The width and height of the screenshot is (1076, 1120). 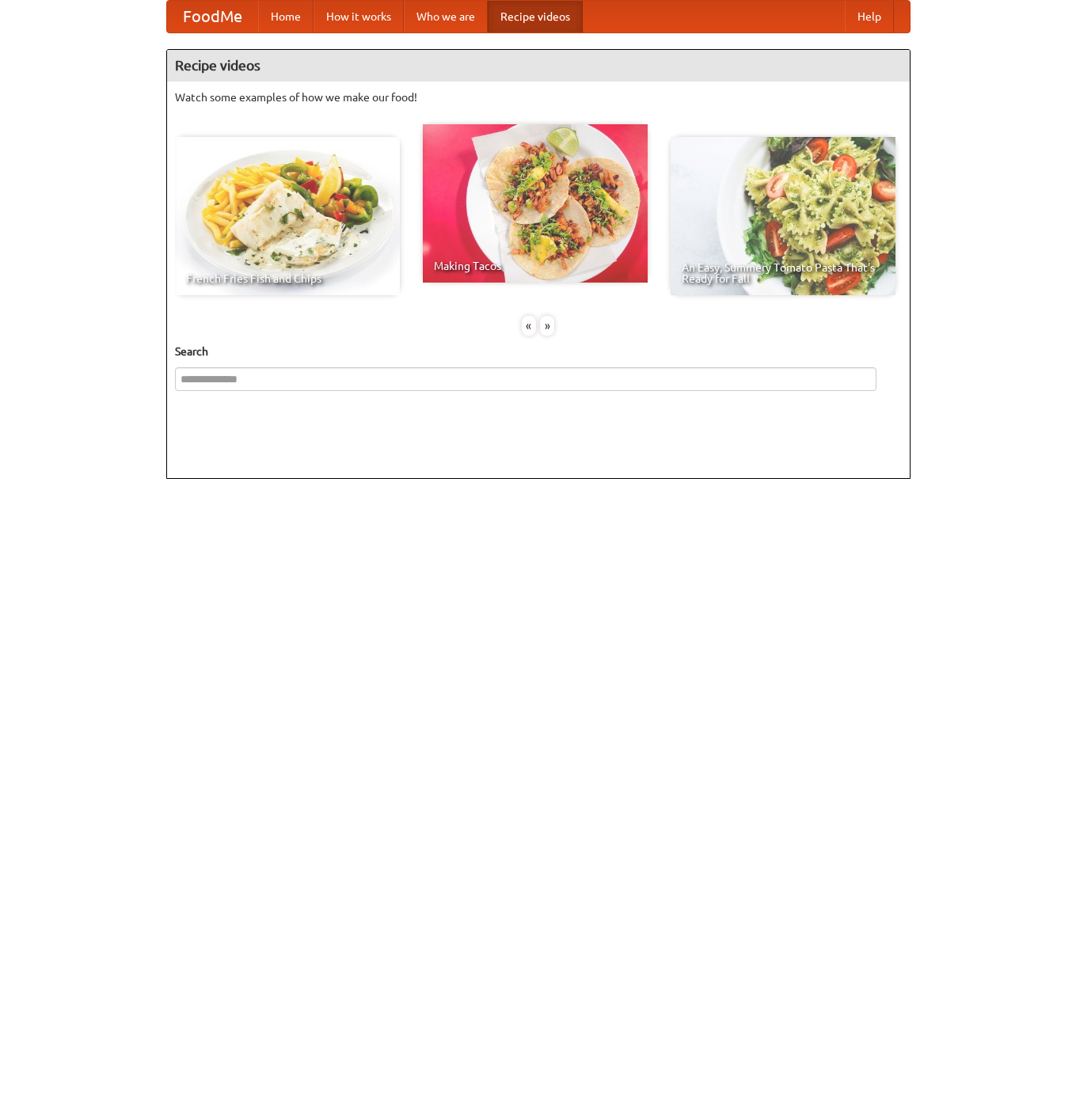 What do you see at coordinates (535, 17) in the screenshot?
I see `a: Recipe videos` at bounding box center [535, 17].